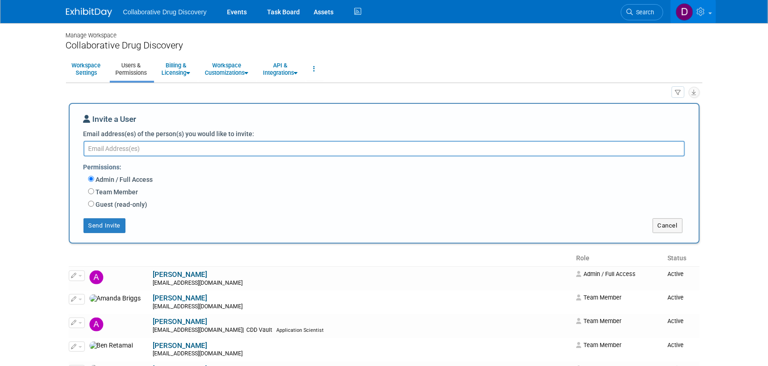 The image size is (768, 366). I want to click on span: Application Scientist, so click(300, 330).